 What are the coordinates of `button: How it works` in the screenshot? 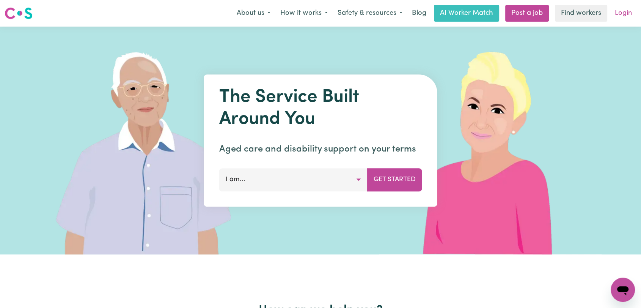 It's located at (304, 13).